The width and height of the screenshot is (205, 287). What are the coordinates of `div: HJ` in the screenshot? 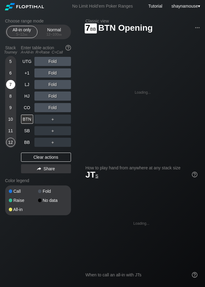 It's located at (27, 96).